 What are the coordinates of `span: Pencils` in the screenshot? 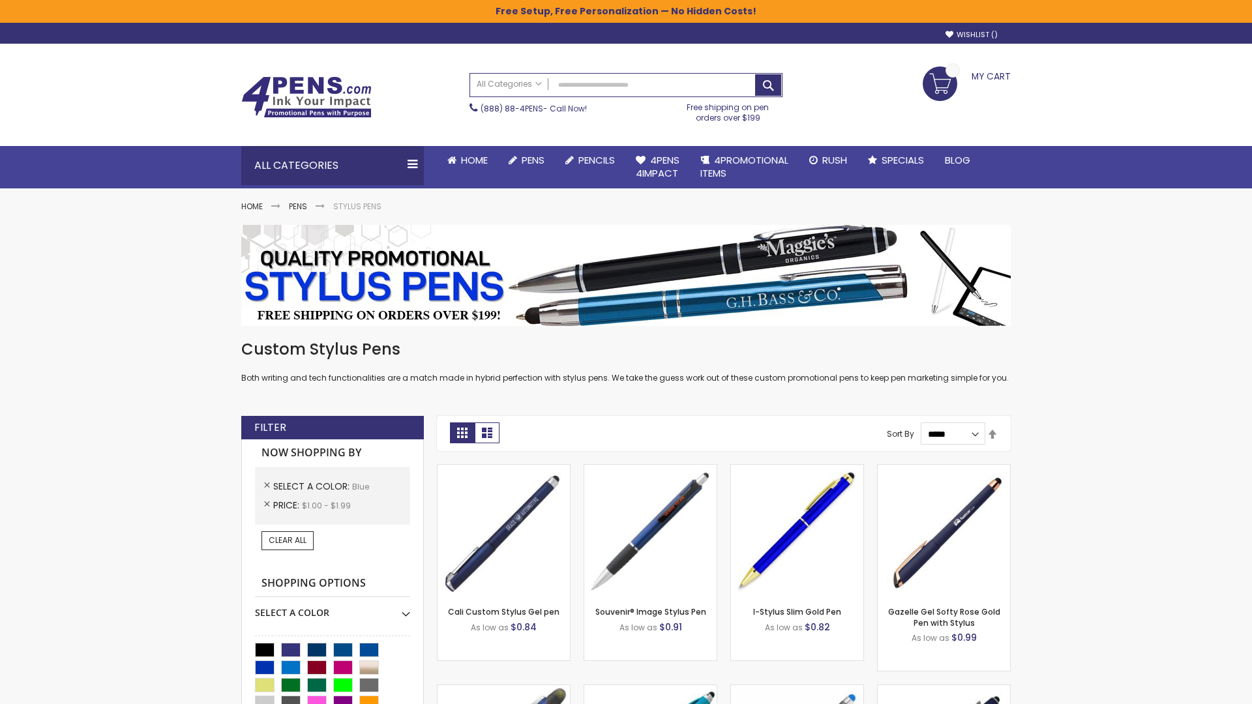 It's located at (597, 160).